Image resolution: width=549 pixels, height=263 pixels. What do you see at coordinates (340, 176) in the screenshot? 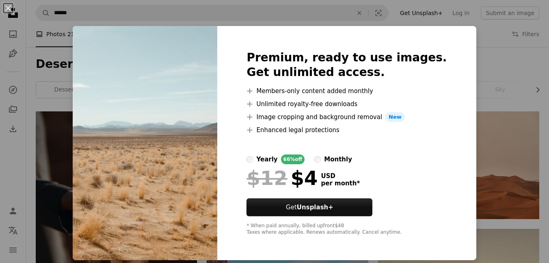
I see `span: USD` at bounding box center [340, 176].